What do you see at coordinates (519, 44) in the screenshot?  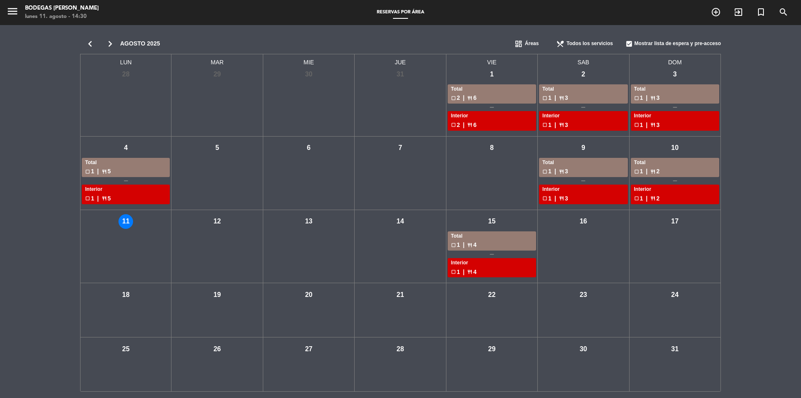 I see `span: dashboard` at bounding box center [519, 44].